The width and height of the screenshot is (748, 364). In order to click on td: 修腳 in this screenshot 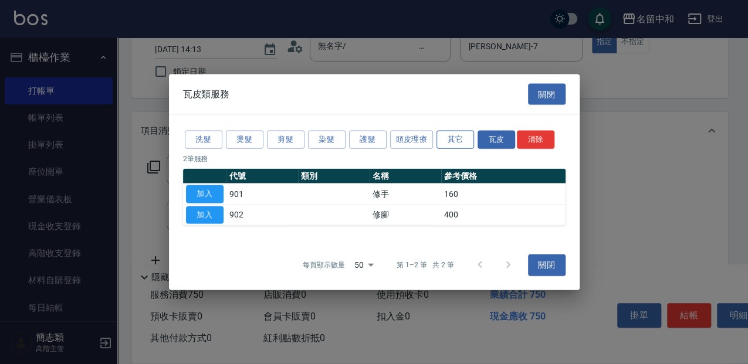, I will do `click(405, 215)`.